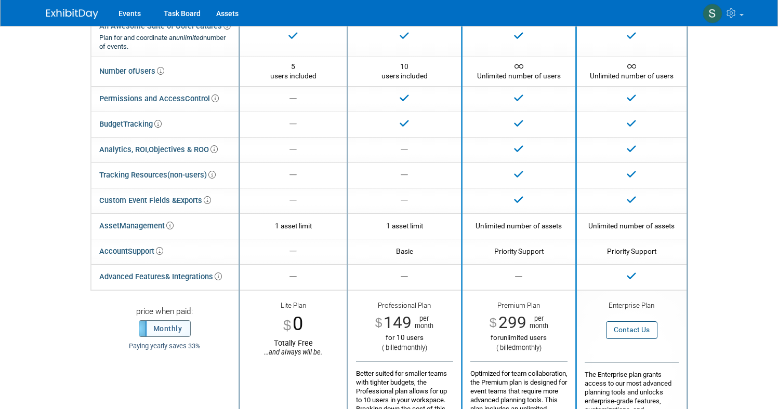 The height and width of the screenshot is (409, 778). What do you see at coordinates (404, 338) in the screenshot?
I see `div: for 10 users` at bounding box center [404, 338].